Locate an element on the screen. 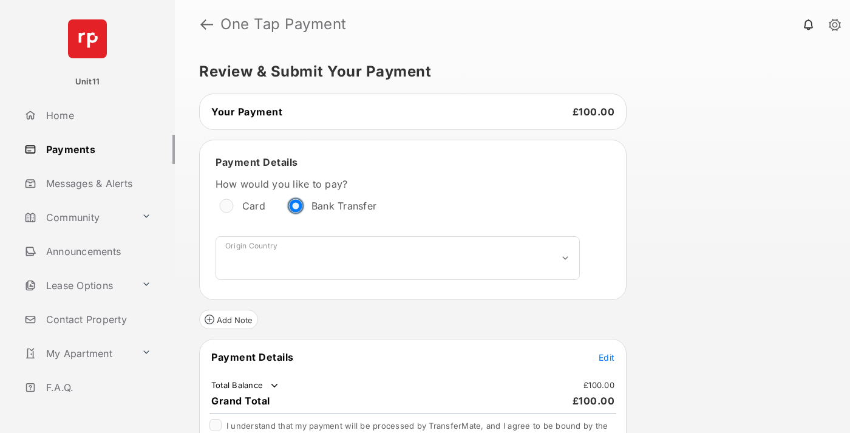  td: £100.00 is located at coordinates (599, 385).